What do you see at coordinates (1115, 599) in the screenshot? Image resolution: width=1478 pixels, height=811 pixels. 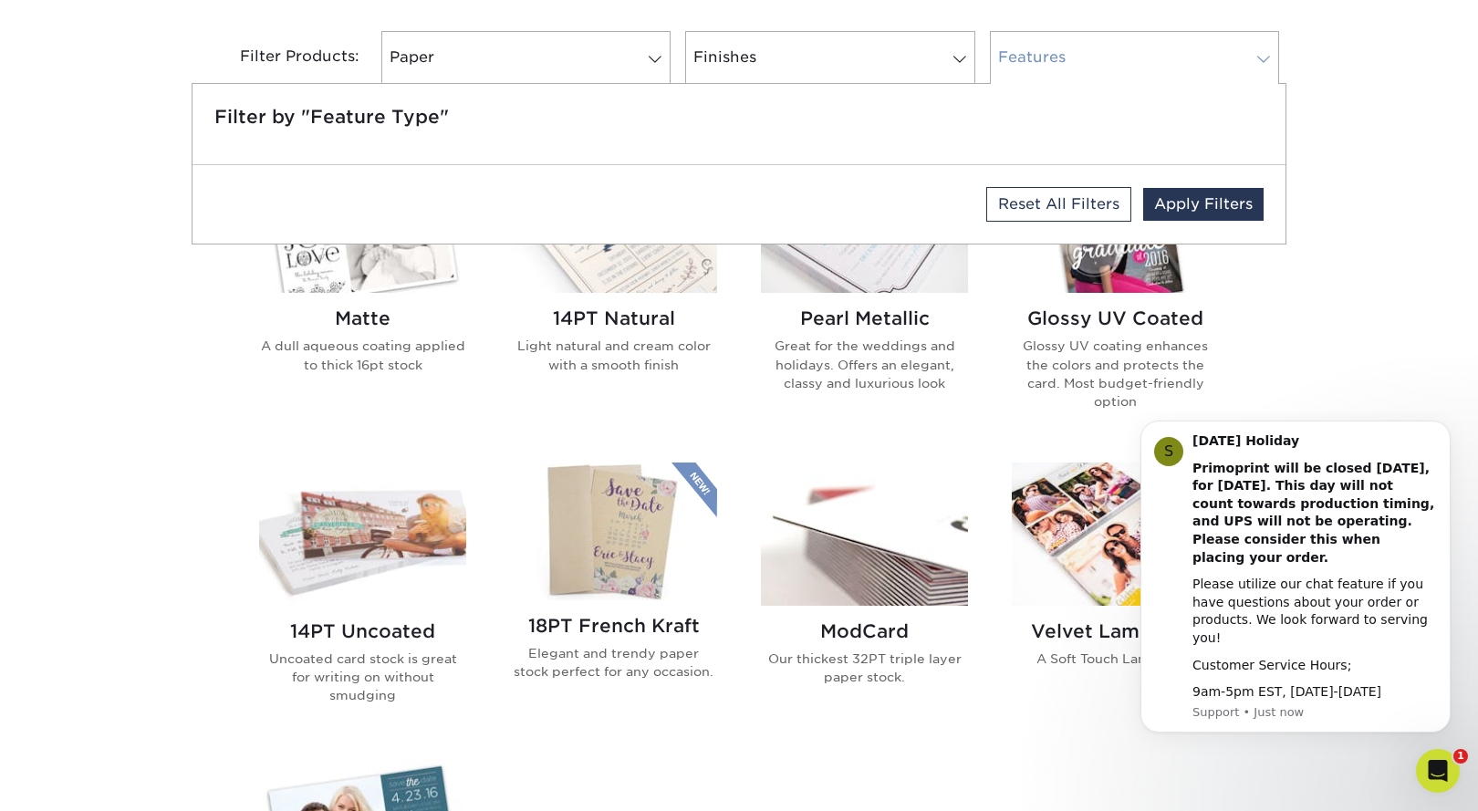 I see `a: Velvet Laminated Invitations and Announcements Velvet Laminated A Soft Touch Lamination` at bounding box center [1115, 599].